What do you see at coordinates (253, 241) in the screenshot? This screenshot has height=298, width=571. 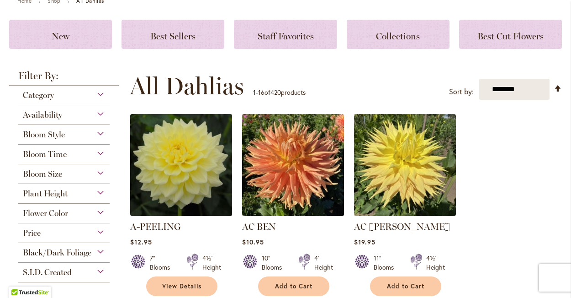 I see `span: $10.95` at bounding box center [253, 241].